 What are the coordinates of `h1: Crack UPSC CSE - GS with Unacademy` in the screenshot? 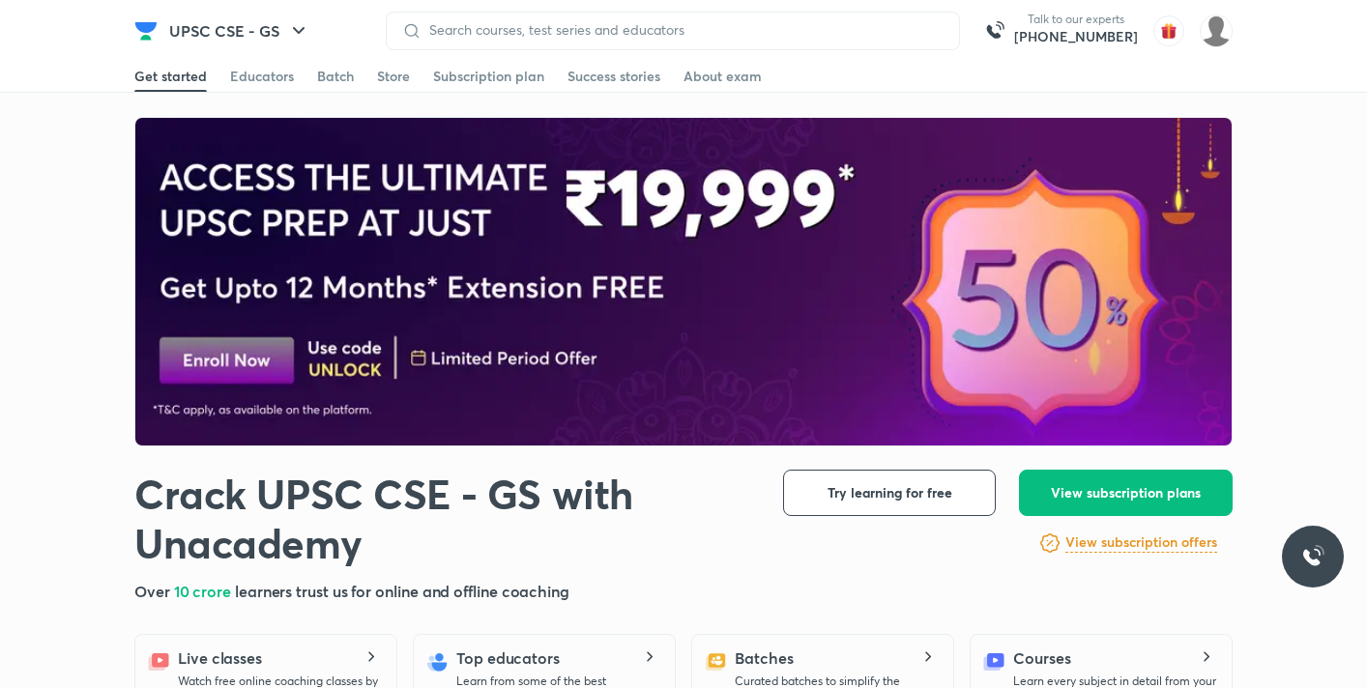 It's located at (443, 519).